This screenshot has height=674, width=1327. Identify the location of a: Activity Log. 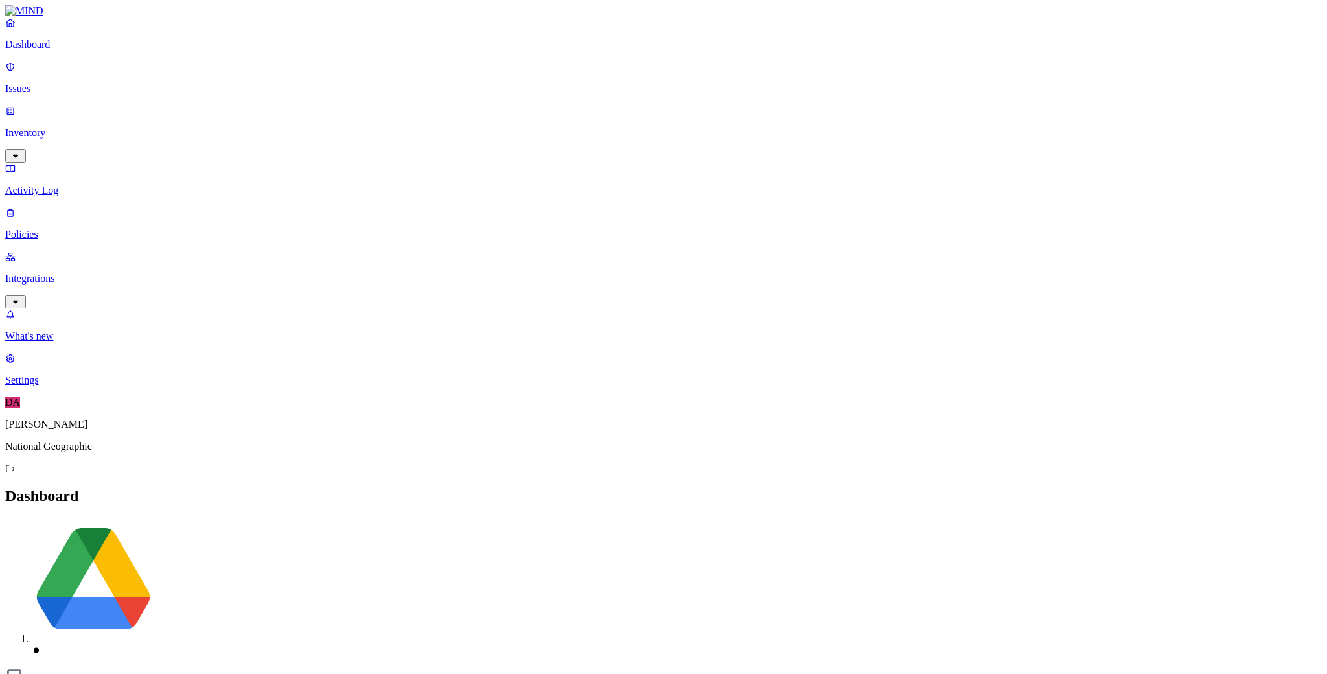
(663, 179).